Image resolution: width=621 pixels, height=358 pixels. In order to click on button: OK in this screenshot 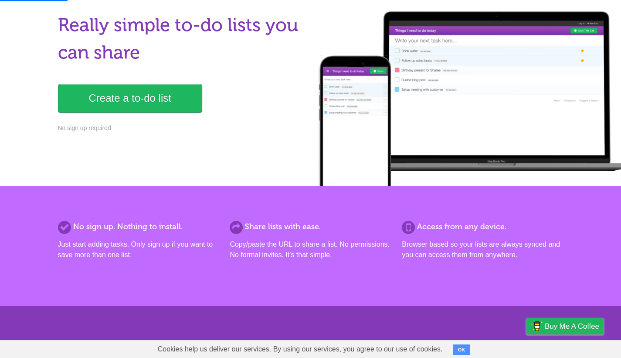, I will do `click(462, 349)`.